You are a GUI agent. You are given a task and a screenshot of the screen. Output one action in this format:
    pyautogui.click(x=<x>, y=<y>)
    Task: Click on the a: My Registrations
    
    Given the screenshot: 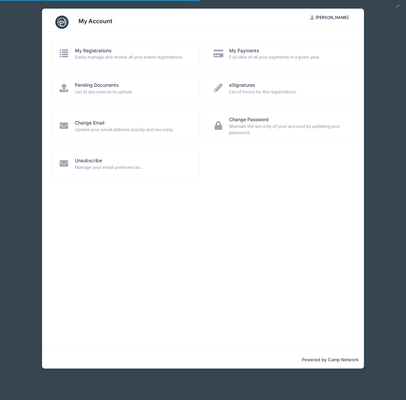 What is the action you would take?
    pyautogui.click(x=93, y=51)
    